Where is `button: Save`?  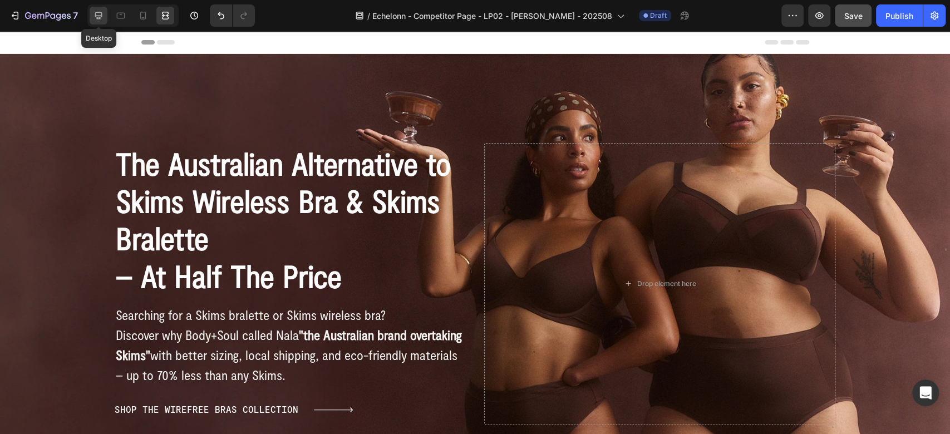 button: Save is located at coordinates (853, 16).